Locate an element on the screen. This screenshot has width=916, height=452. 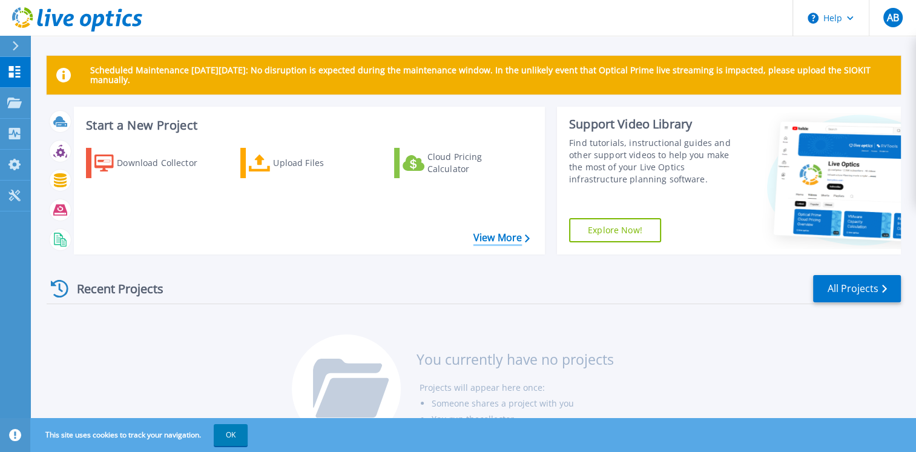
div: Support Video Library is located at coordinates (655, 124).